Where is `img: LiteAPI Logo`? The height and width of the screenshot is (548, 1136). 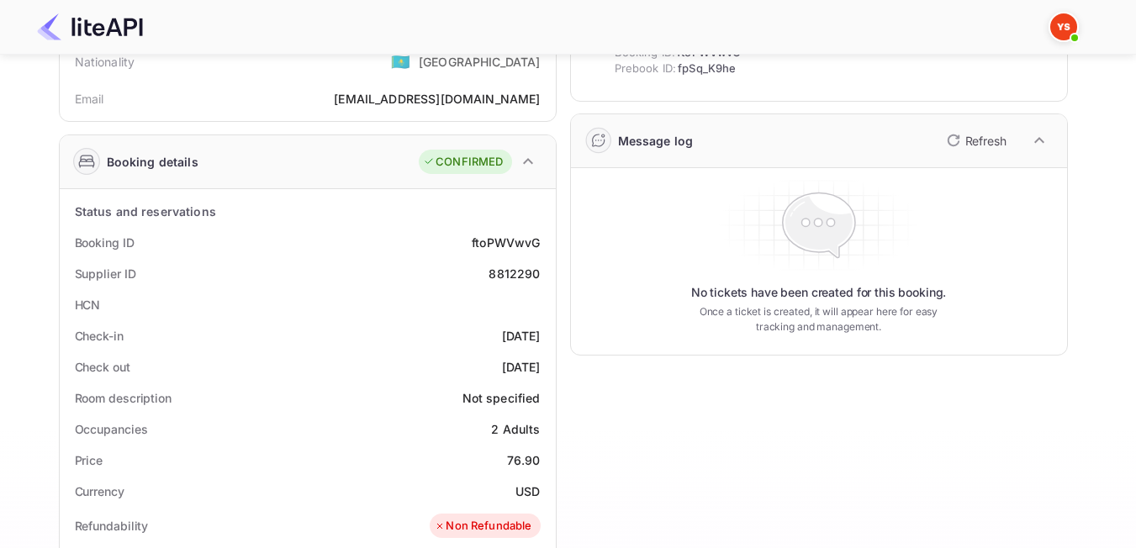
img: LiteAPI Logo is located at coordinates (90, 27).